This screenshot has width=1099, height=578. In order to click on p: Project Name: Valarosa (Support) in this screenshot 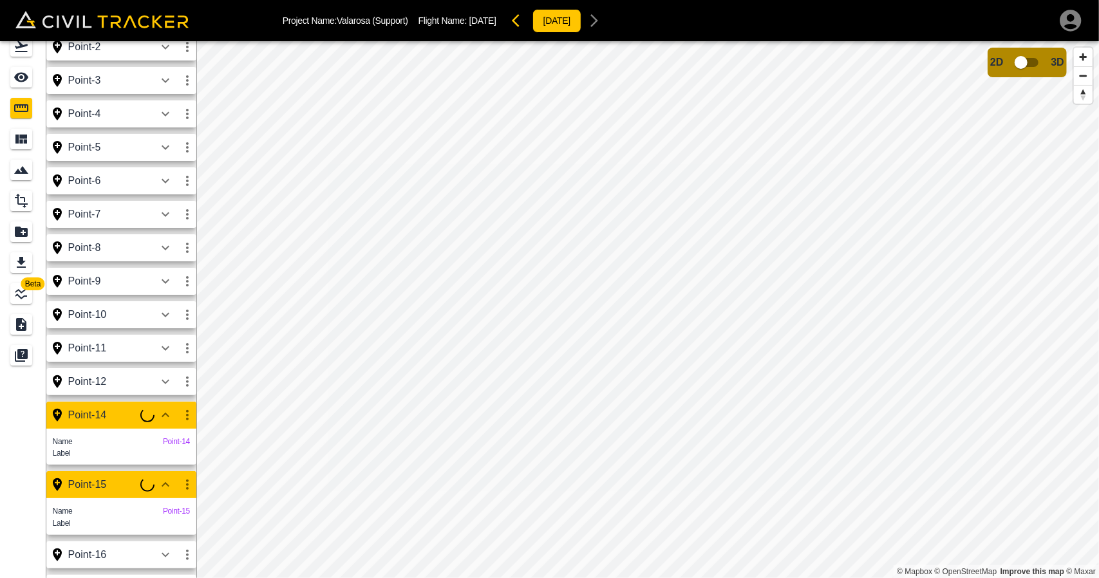, I will do `click(345, 21)`.